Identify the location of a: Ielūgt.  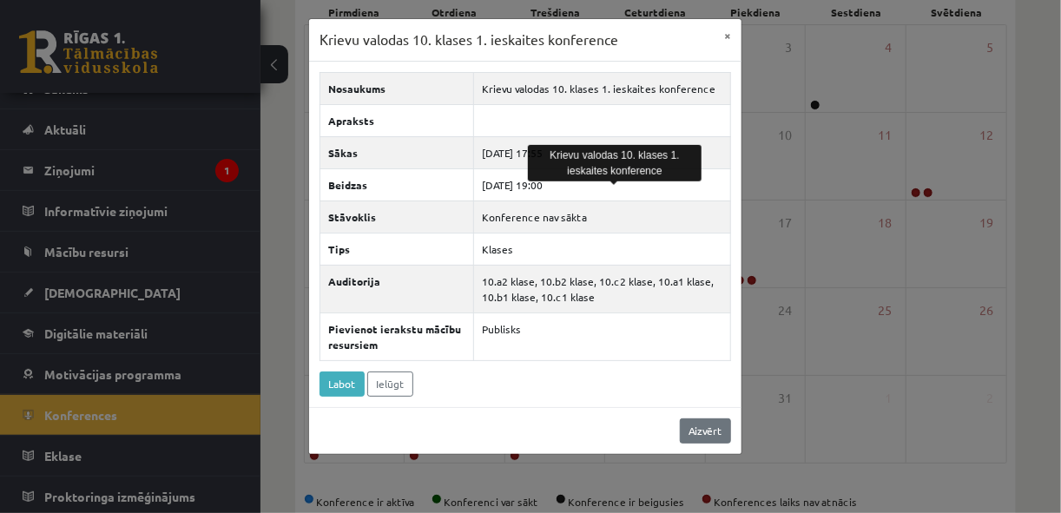
(390, 384).